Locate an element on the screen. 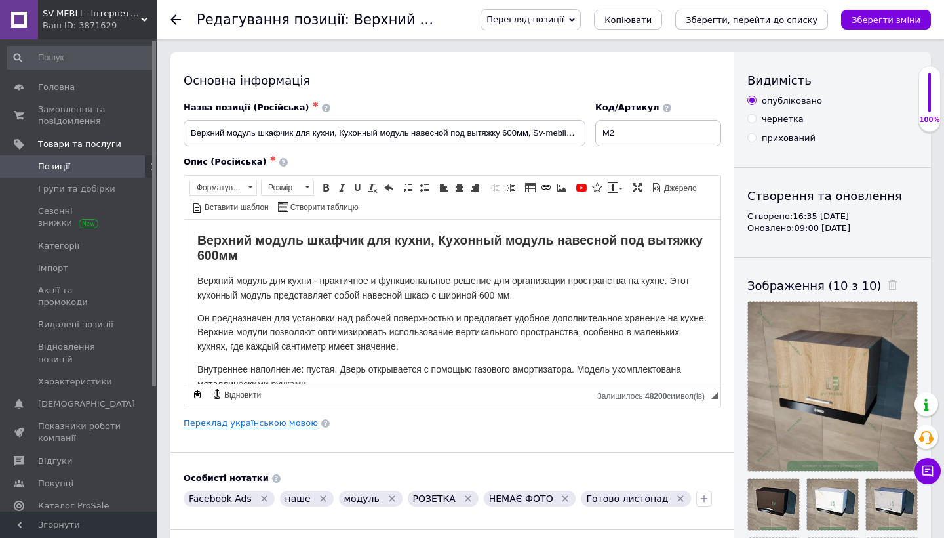 The width and height of the screenshot is (944, 538). i: Зберегти, перейти до списку is located at coordinates (751, 20).